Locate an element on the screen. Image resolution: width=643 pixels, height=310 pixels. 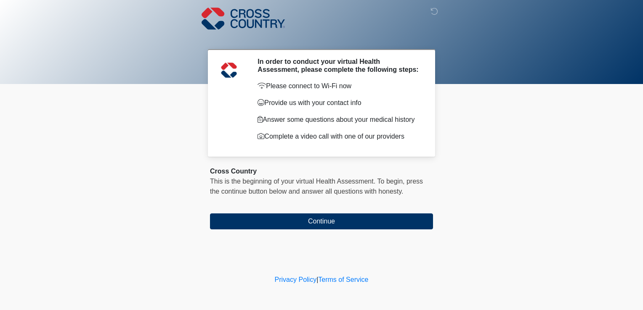
a: Privacy Policy is located at coordinates (296, 280).